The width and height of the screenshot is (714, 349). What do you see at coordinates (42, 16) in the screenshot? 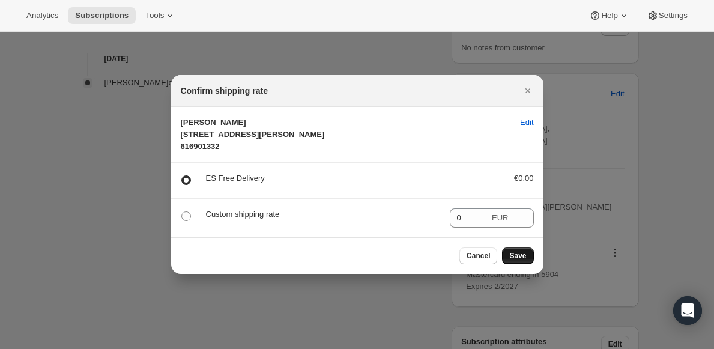
I see `span: Analytics` at bounding box center [42, 16].